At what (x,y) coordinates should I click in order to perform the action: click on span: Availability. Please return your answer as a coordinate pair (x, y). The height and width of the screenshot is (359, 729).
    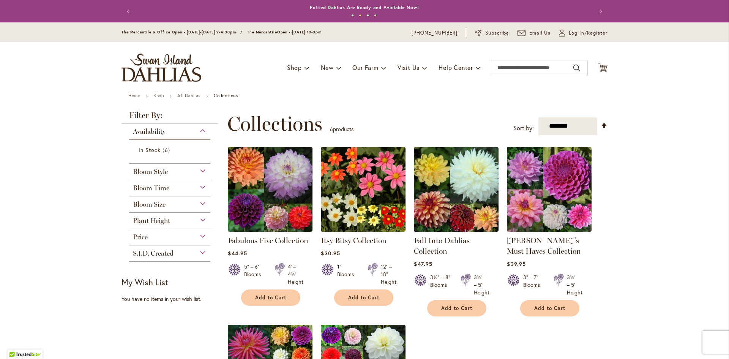
    Looking at the image, I should click on (149, 131).